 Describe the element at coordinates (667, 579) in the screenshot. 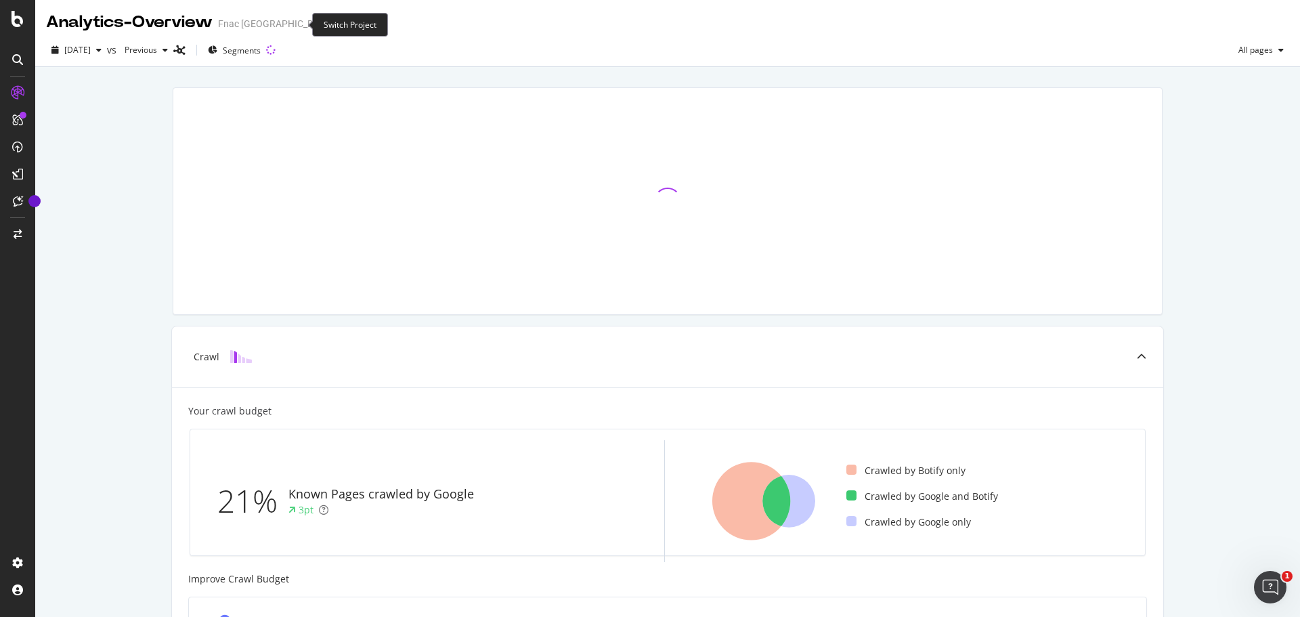

I see `div: Improve Crawl Budget` at that location.